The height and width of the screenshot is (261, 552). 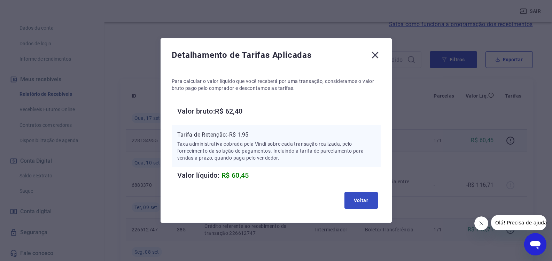 I want to click on p: Tarifa de Retenção: -R$ 1,95, so click(x=276, y=135).